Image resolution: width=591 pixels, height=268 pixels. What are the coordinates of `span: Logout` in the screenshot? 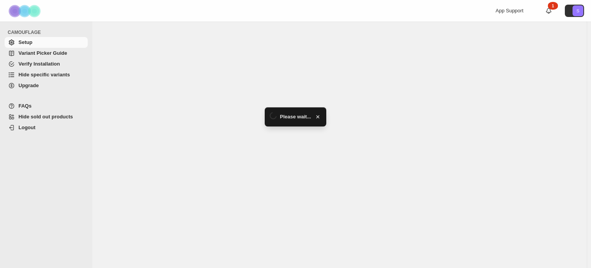 It's located at (27, 127).